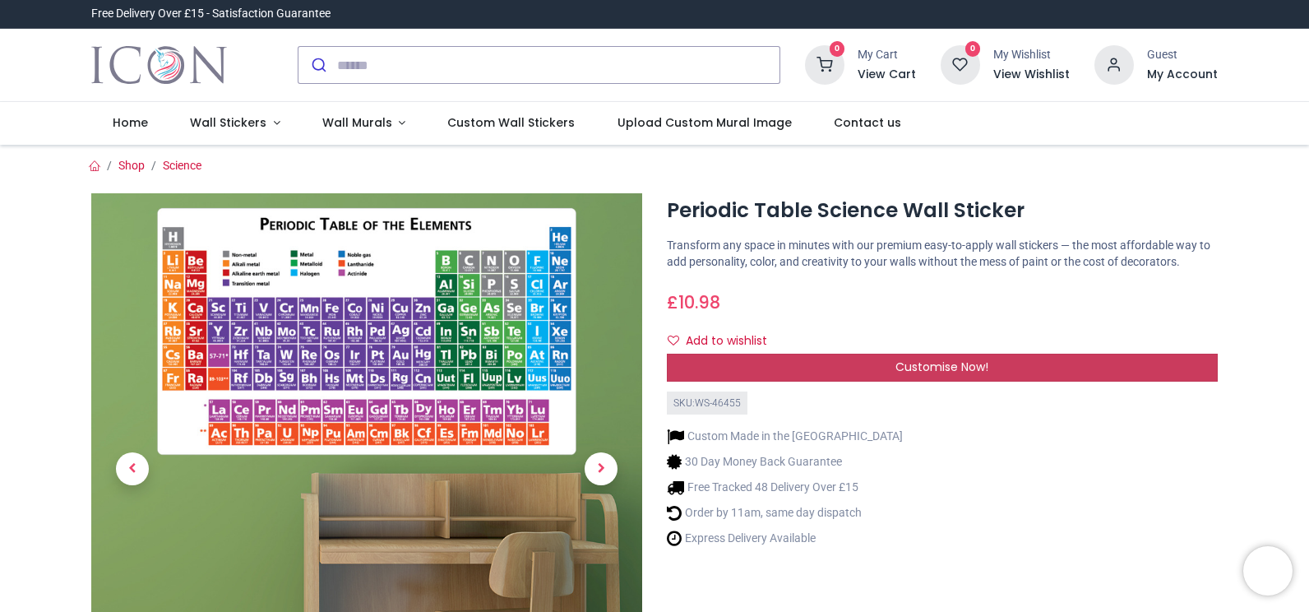 The image size is (1309, 612). I want to click on div: Guest, so click(1183, 55).